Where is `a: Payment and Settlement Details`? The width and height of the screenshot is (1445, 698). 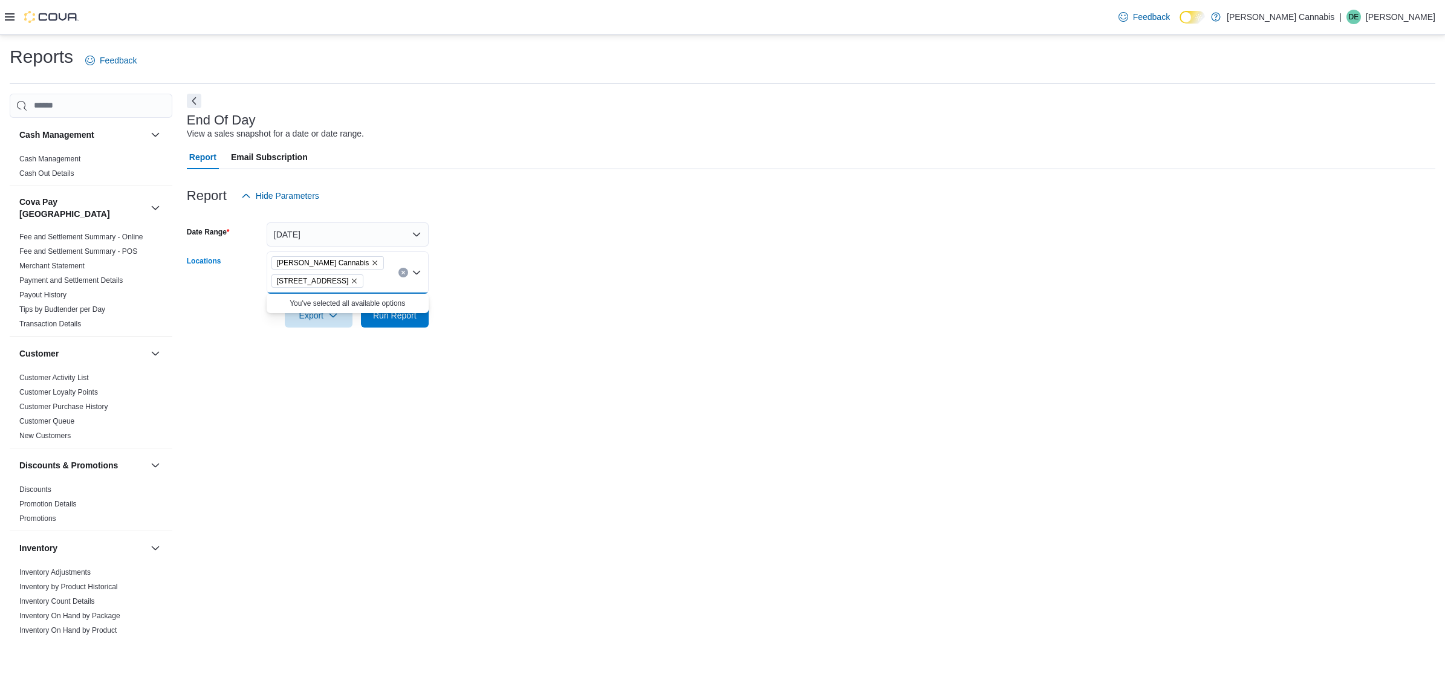
a: Payment and Settlement Details is located at coordinates (71, 281).